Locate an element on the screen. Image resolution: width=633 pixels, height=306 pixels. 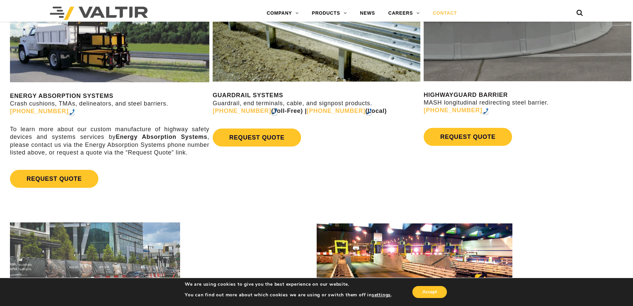
p: Crash cushions, TMAs, delineators, and steel barriers. is located at coordinates (110, 104).